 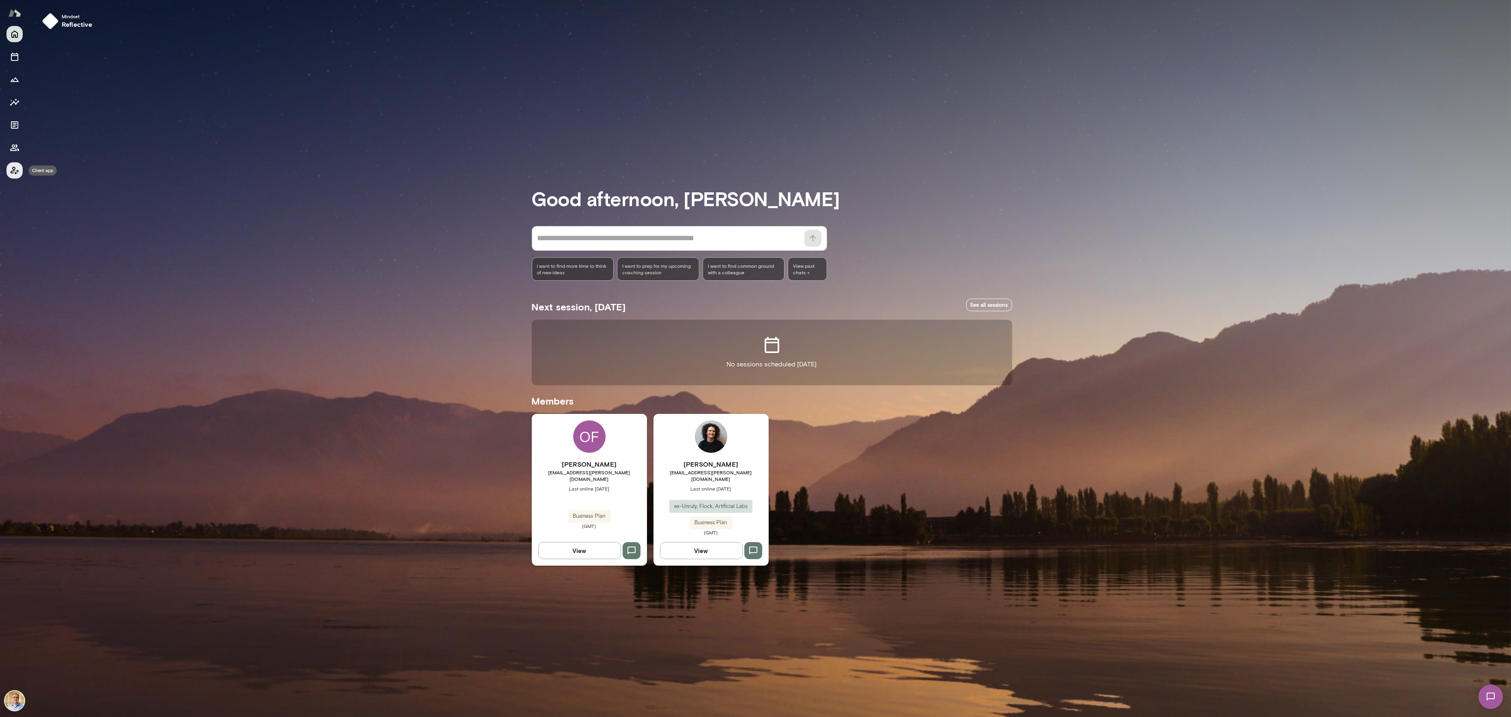 What do you see at coordinates (77, 24) in the screenshot?
I see `h6: reflective` at bounding box center [77, 24].